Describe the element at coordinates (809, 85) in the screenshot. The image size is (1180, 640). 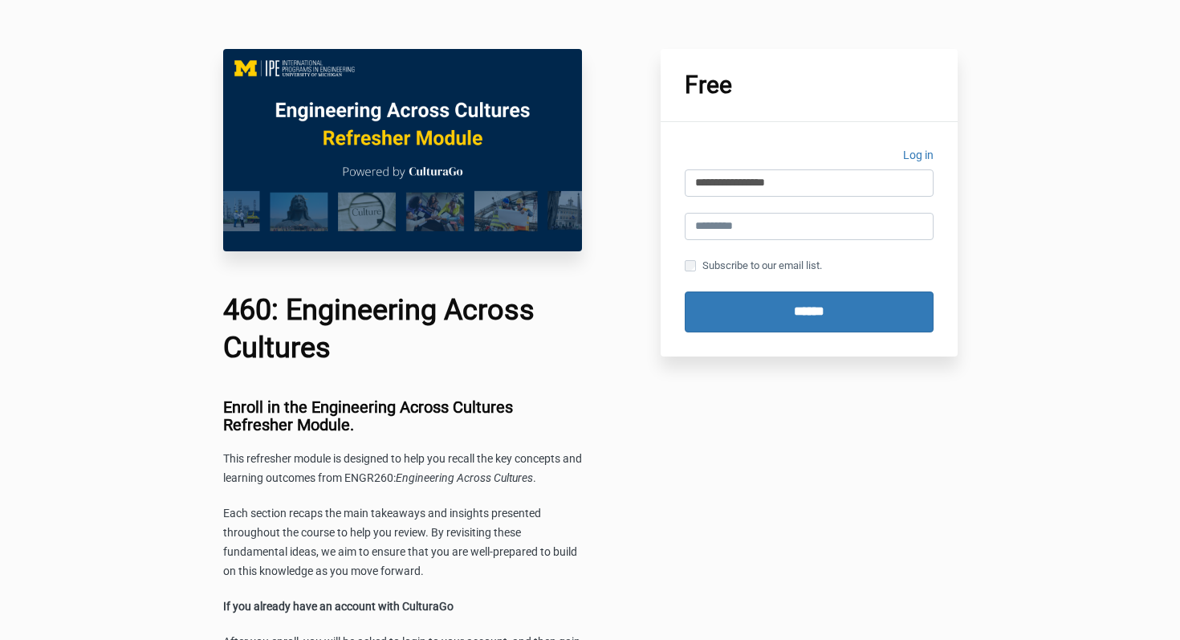
I see `h1: Free` at that location.